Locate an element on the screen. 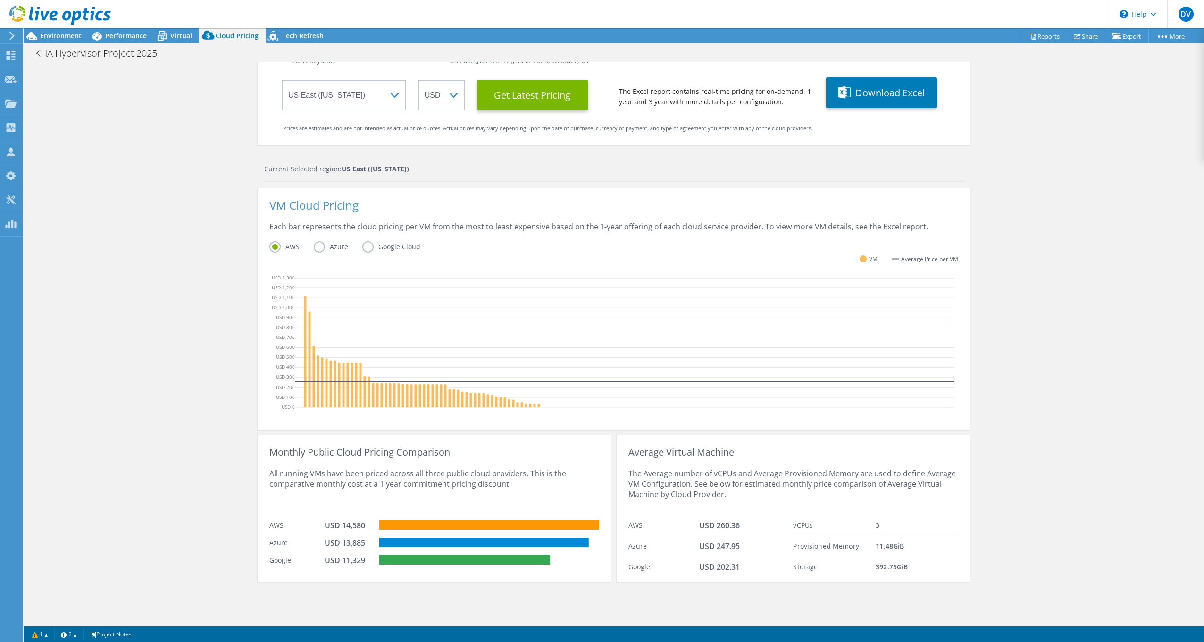 This screenshot has height=642, width=1204. span: 3 is located at coordinates (878, 525).